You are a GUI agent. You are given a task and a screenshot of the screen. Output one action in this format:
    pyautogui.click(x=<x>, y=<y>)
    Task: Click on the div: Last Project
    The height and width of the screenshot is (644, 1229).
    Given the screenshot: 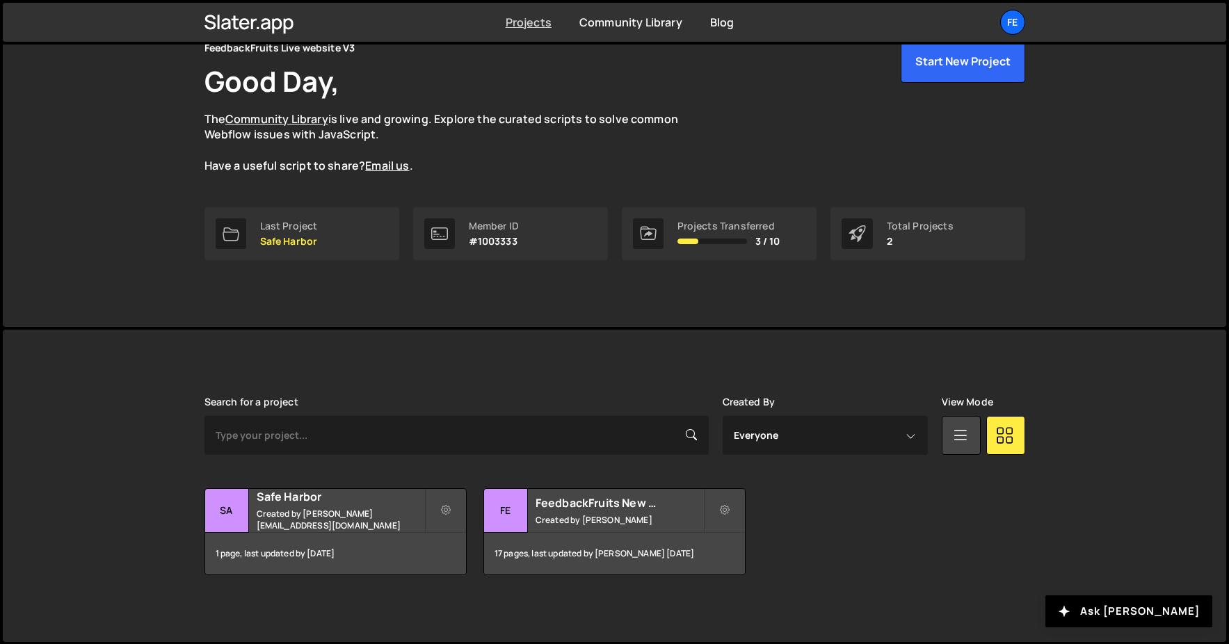 What is the action you would take?
    pyautogui.click(x=289, y=226)
    